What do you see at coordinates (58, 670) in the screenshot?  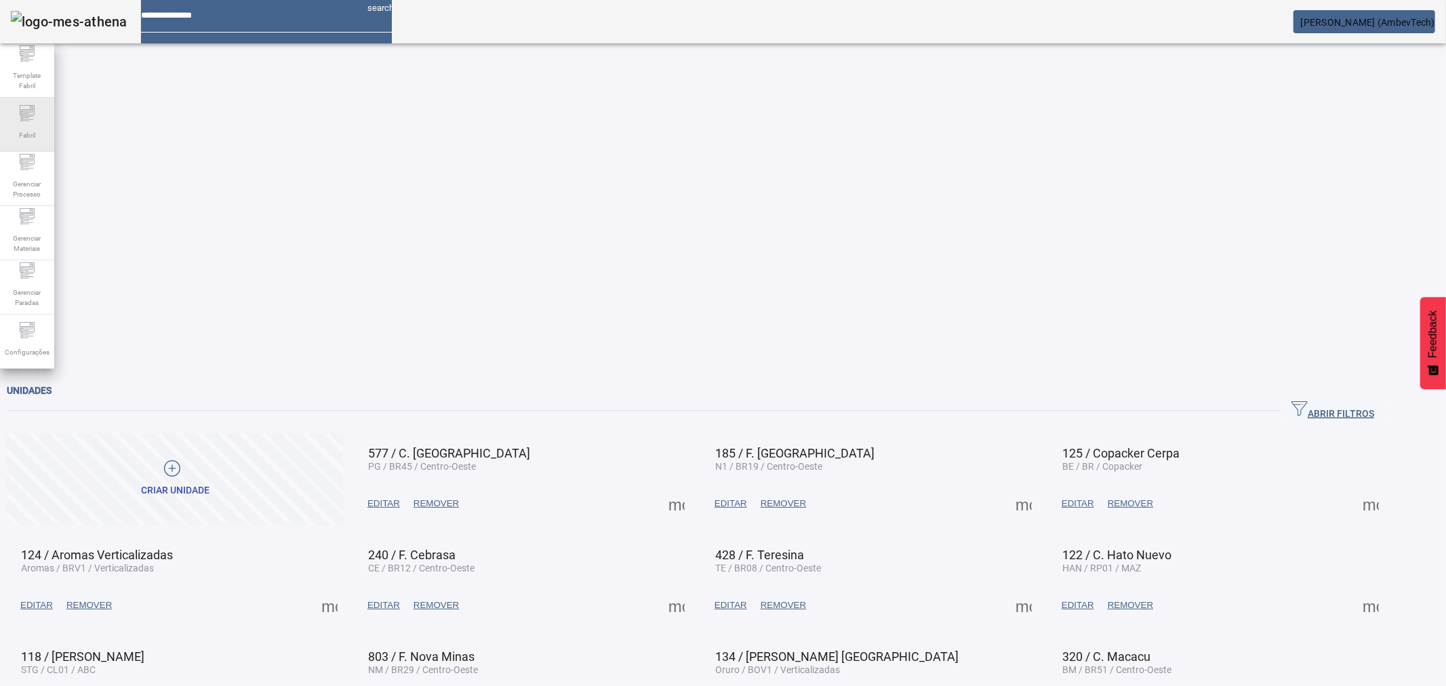 I see `span: STG / CL01 / ABC` at bounding box center [58, 670].